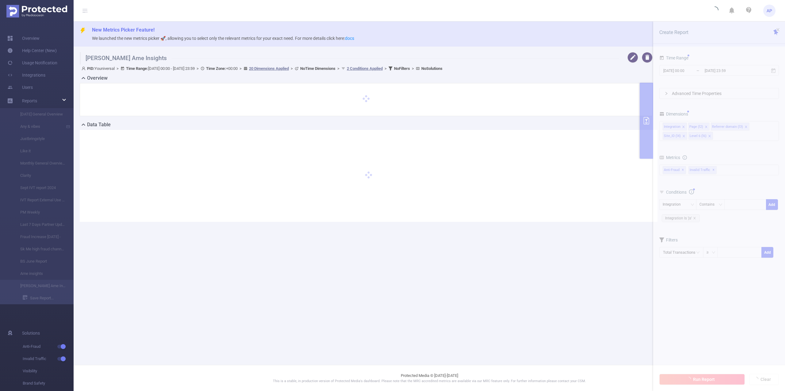 Image resolution: width=785 pixels, height=391 pixels. What do you see at coordinates (223, 38) in the screenshot?
I see `span: We launched the new metrics picker 🚀, allowing you to select only the relevant metrics for your e...` at bounding box center [223, 38].